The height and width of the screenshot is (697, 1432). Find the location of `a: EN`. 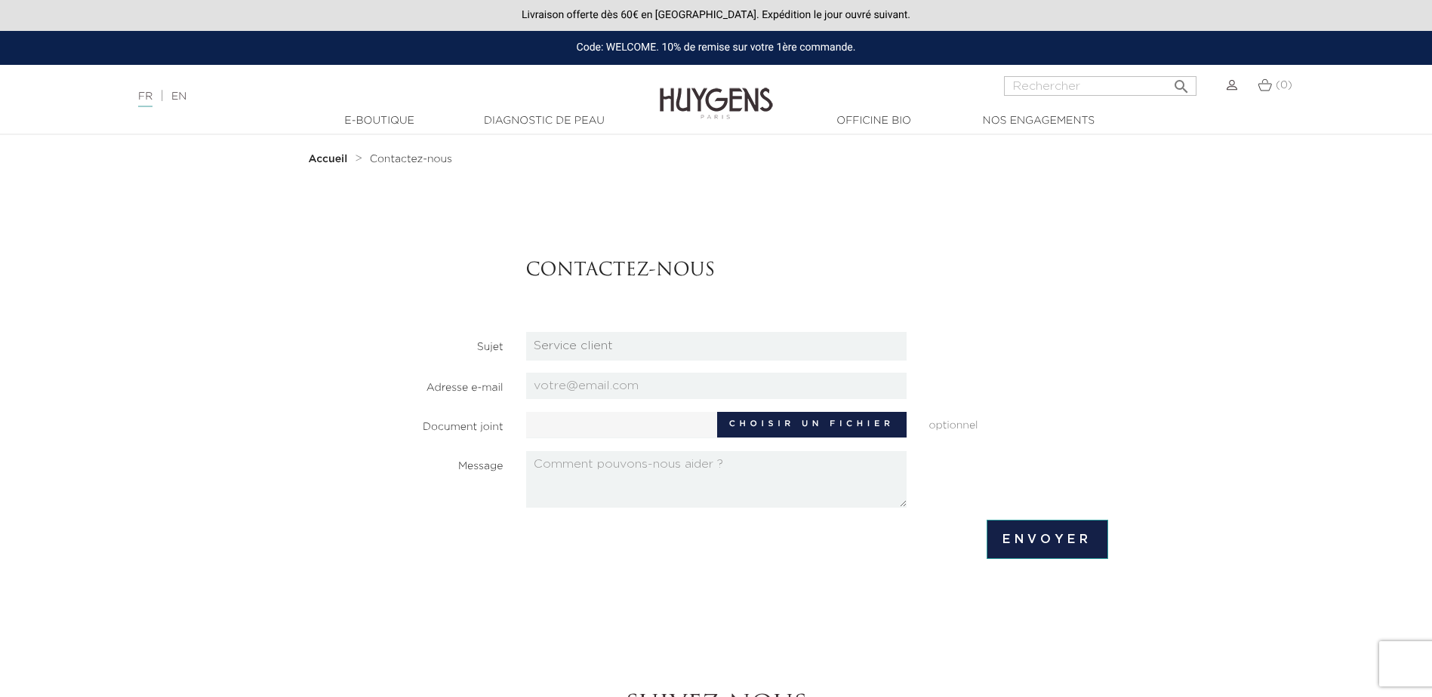

a: EN is located at coordinates (179, 97).